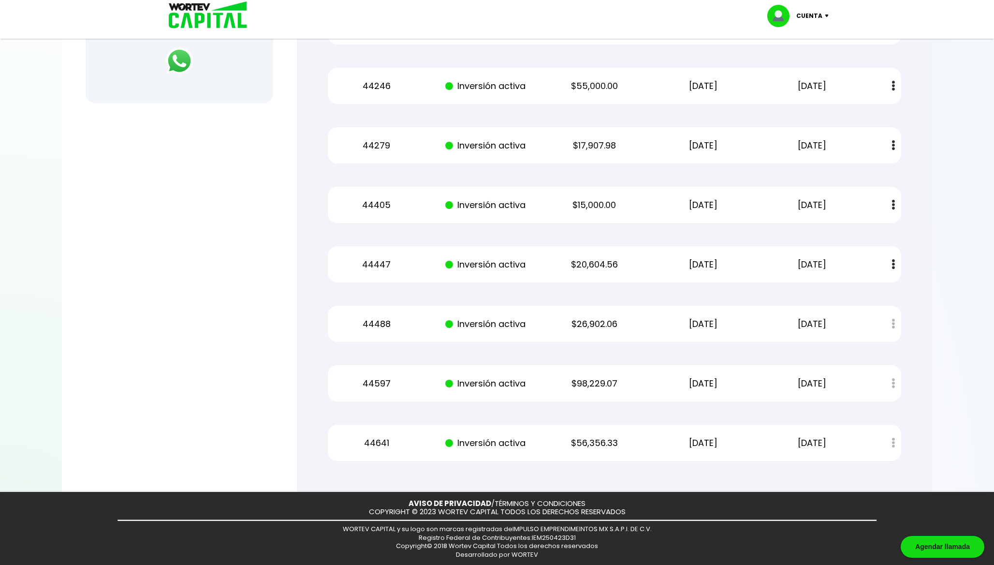 Image resolution: width=994 pixels, height=565 pixels. What do you see at coordinates (450, 503) in the screenshot?
I see `a: AVISO DE PRIVACIDAD` at bounding box center [450, 503].